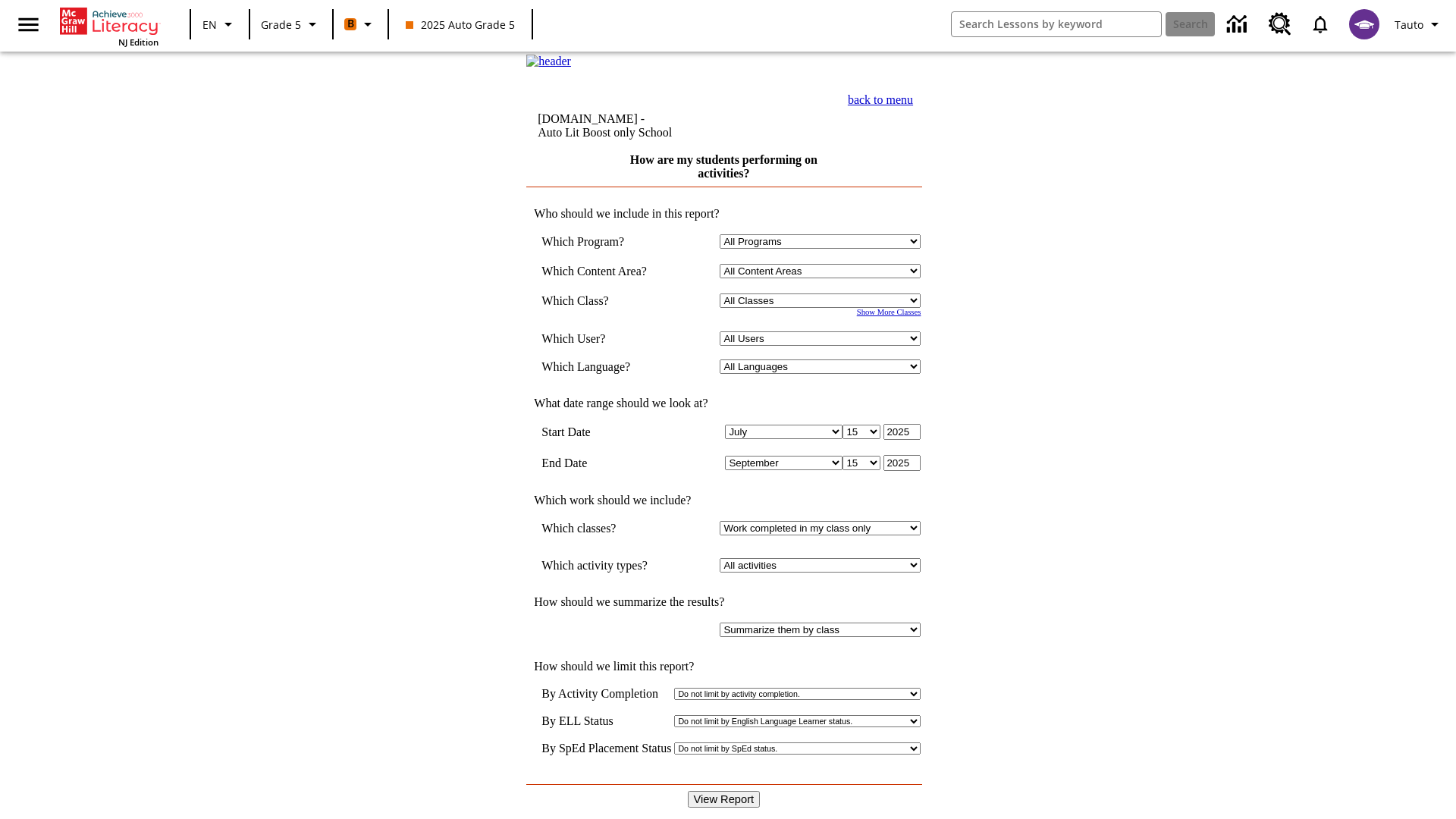 The width and height of the screenshot is (1456, 819). Describe the element at coordinates (1365, 25) in the screenshot. I see `img: avatar image` at that location.